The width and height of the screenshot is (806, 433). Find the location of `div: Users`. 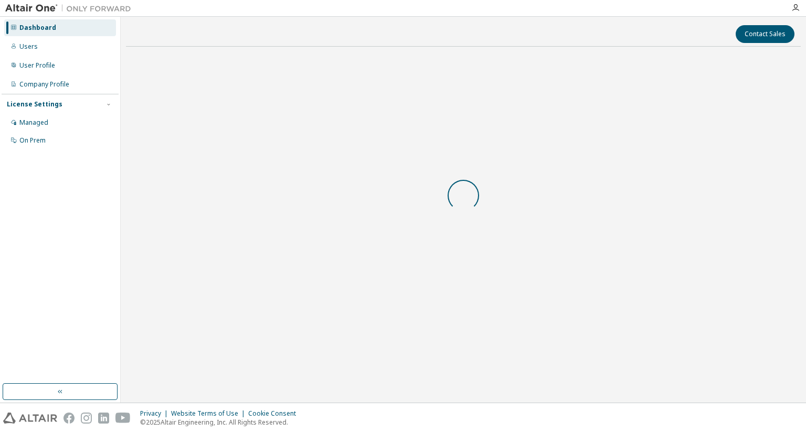

div: Users is located at coordinates (28, 47).